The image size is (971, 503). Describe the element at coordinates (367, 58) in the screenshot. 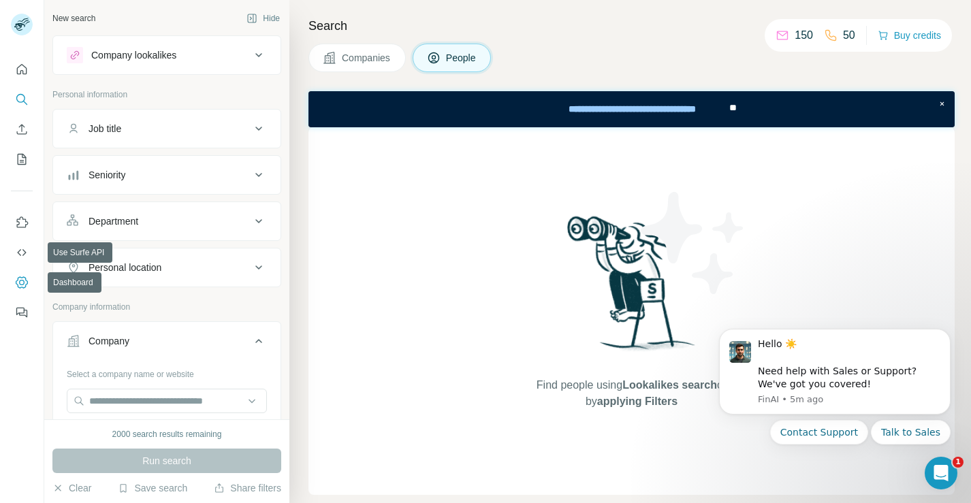

I see `span: Companies` at that location.